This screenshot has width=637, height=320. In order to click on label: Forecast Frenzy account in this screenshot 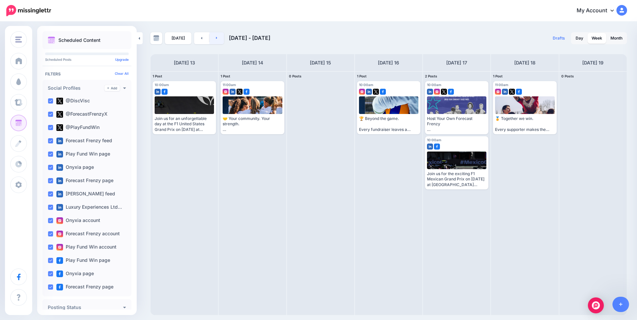, I will do `click(88, 234)`.